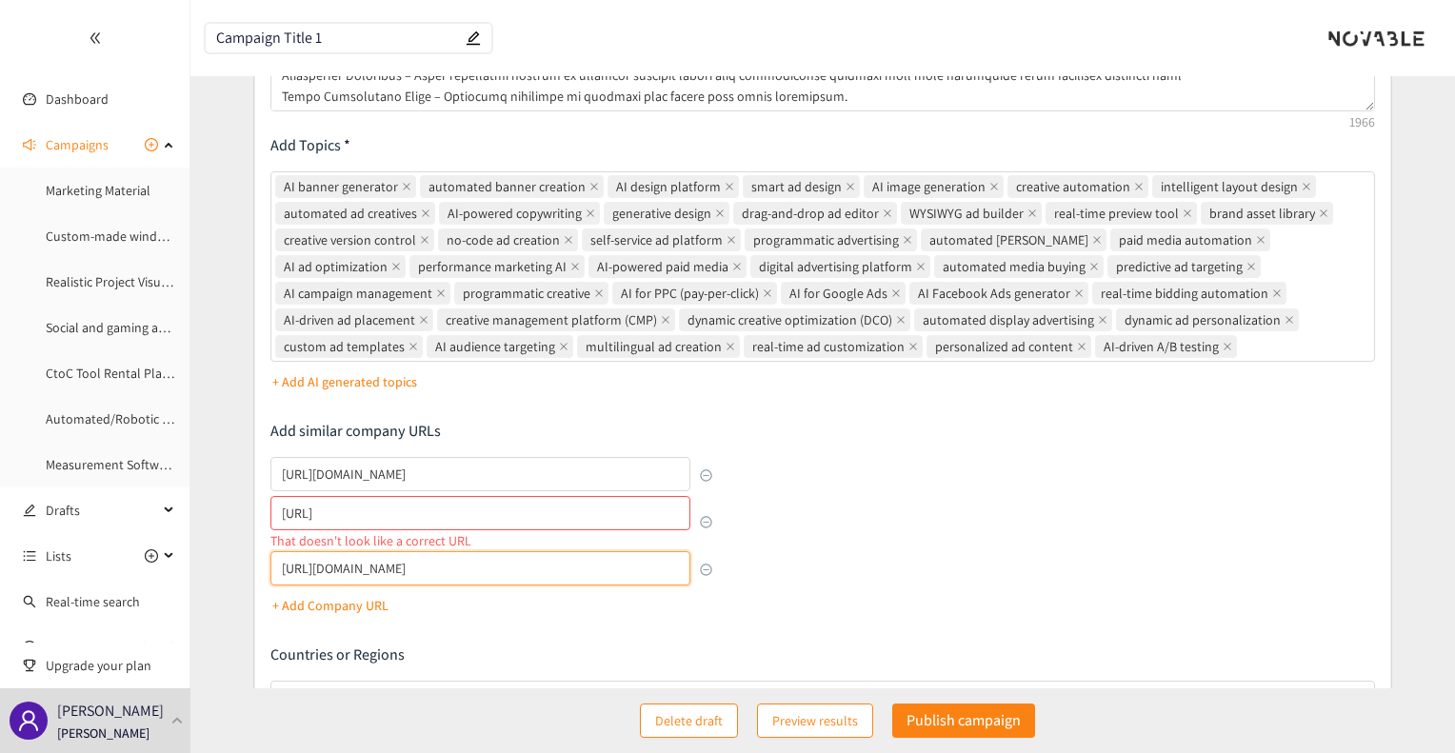 This screenshot has width=1455, height=753. I want to click on span: AI-driven A/B testing, so click(1160, 347).